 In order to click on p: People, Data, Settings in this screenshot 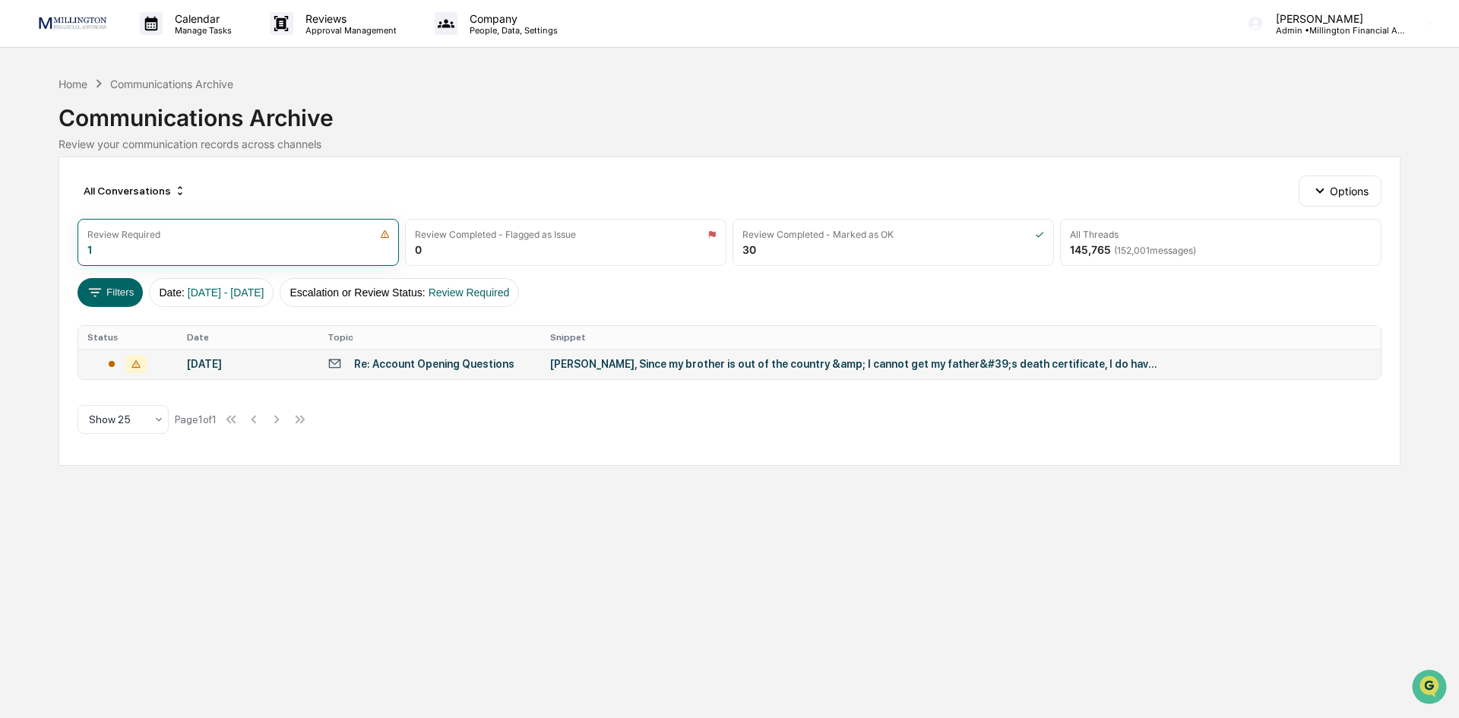, I will do `click(512, 30)`.